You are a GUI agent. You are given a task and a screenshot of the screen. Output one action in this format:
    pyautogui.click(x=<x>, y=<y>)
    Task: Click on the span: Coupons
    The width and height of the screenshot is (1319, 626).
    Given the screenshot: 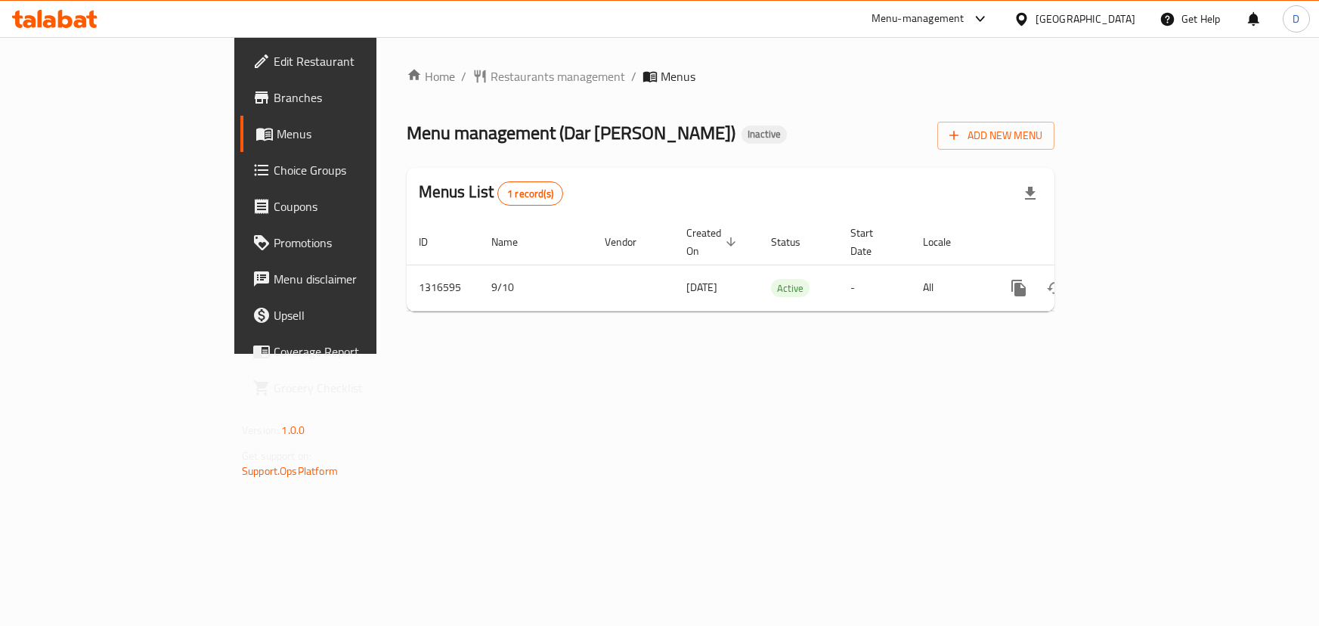 What is the action you would take?
    pyautogui.click(x=358, y=206)
    